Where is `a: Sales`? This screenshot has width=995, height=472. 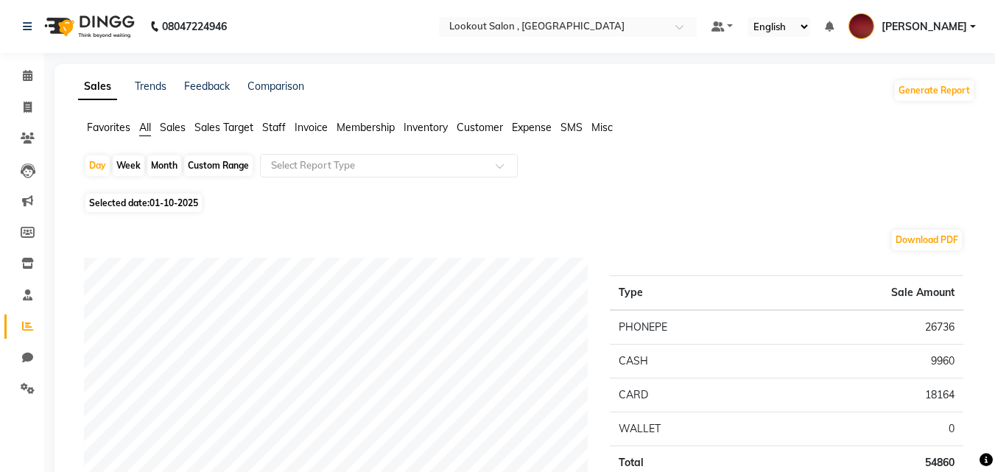
a: Sales is located at coordinates (97, 87).